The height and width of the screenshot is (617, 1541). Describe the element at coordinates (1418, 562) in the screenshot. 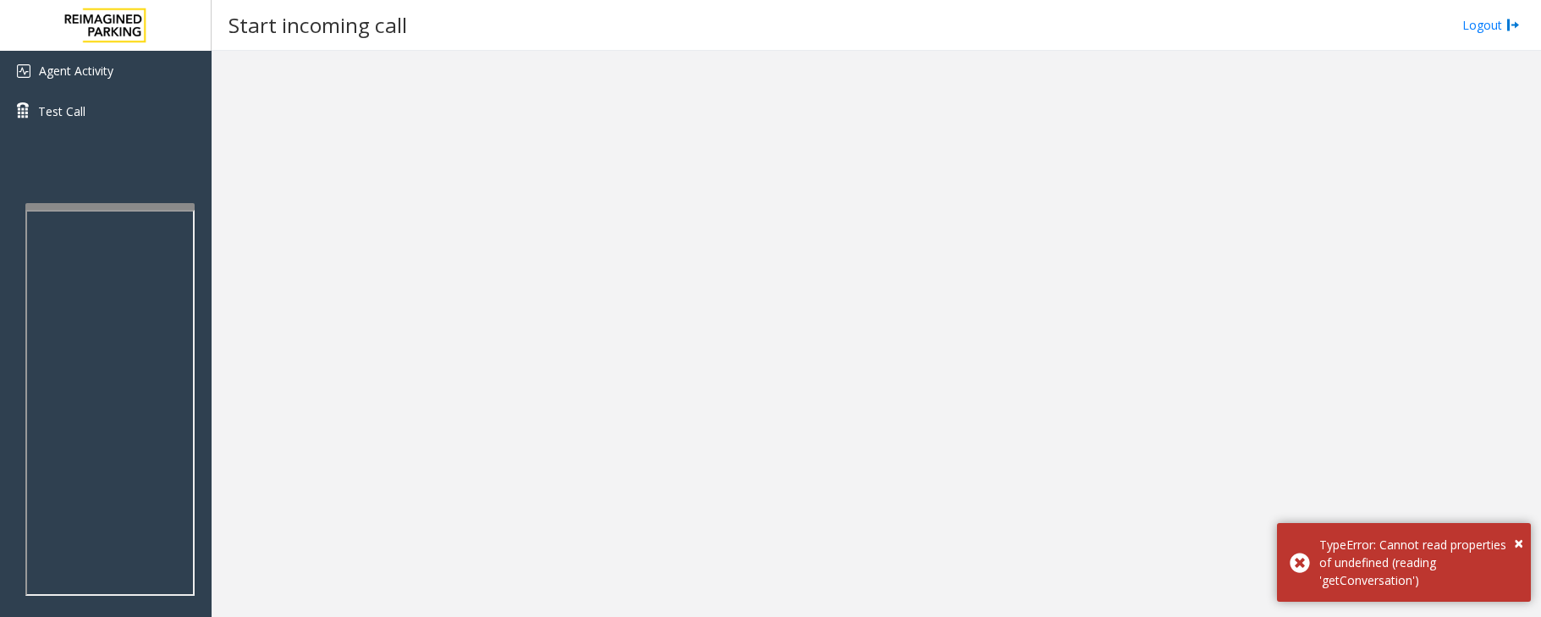

I see `div: TypeError: Cannot read properties of undefined (reading 'getConversation')` at that location.